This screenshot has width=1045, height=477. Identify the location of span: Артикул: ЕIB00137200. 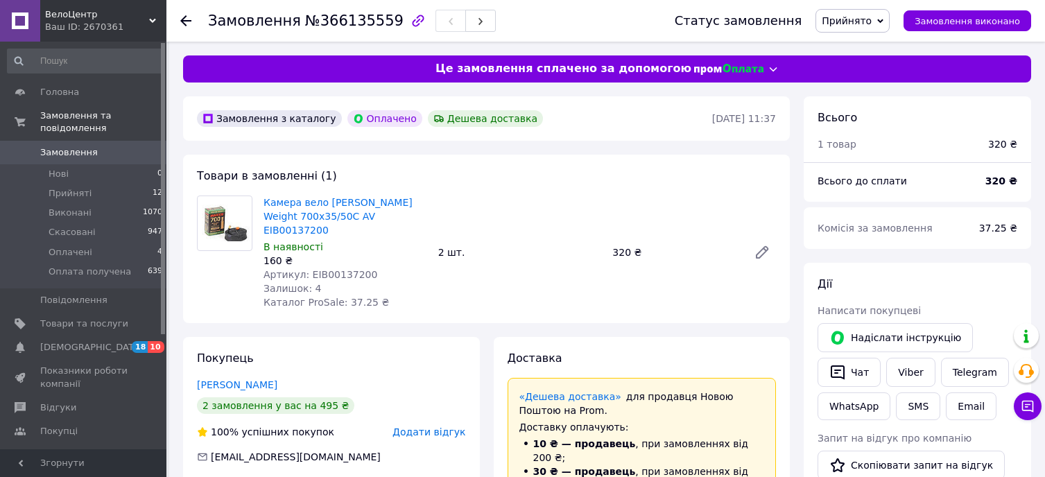
(320, 275).